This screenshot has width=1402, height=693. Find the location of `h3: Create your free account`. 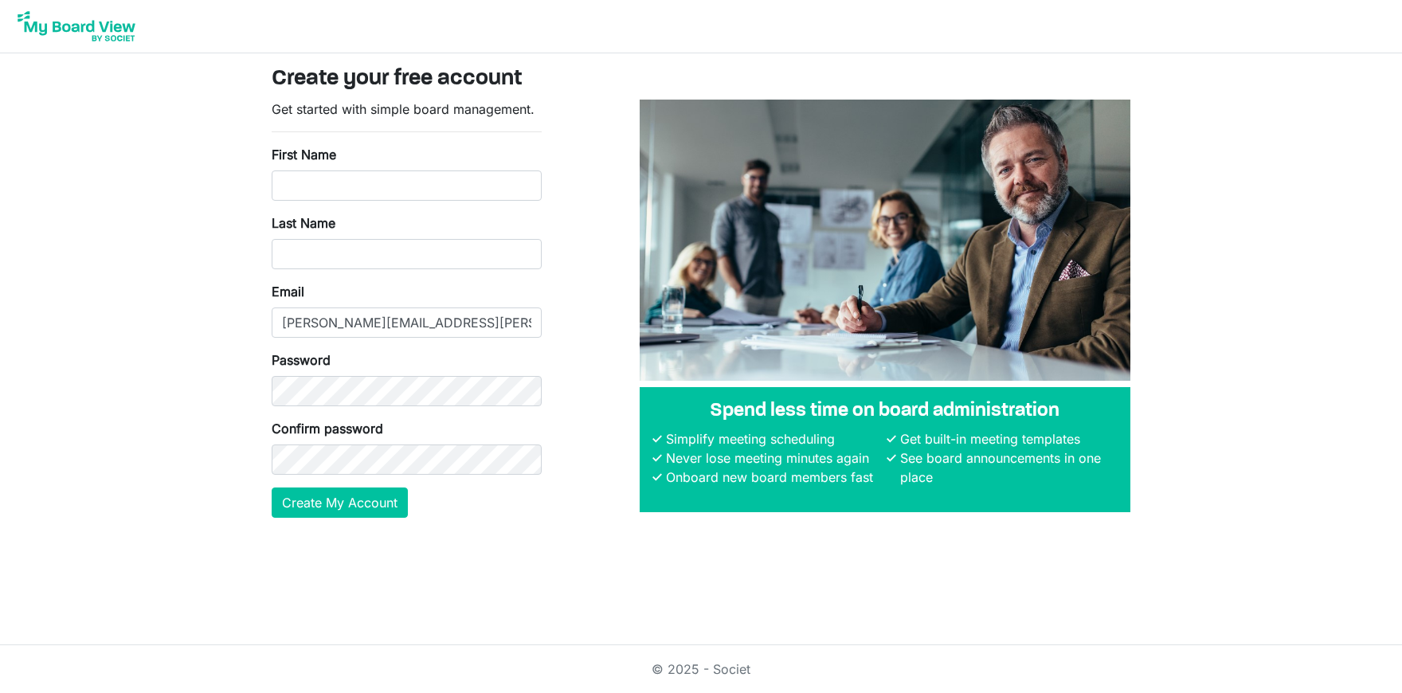

h3: Create your free account is located at coordinates (701, 80).